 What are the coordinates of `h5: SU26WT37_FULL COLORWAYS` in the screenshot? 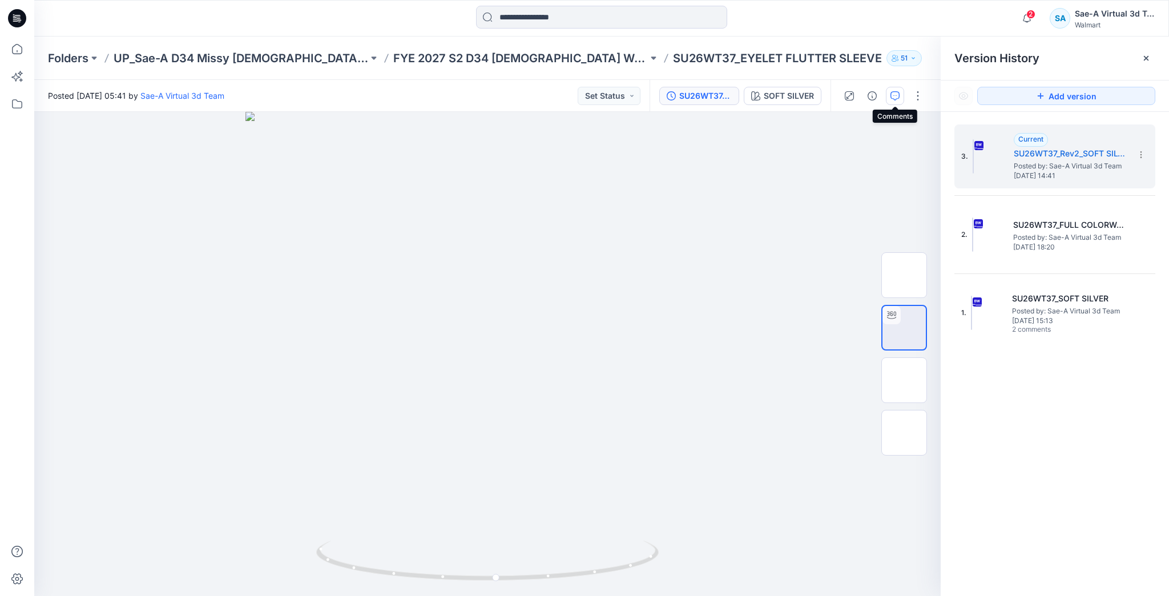 It's located at (1071, 225).